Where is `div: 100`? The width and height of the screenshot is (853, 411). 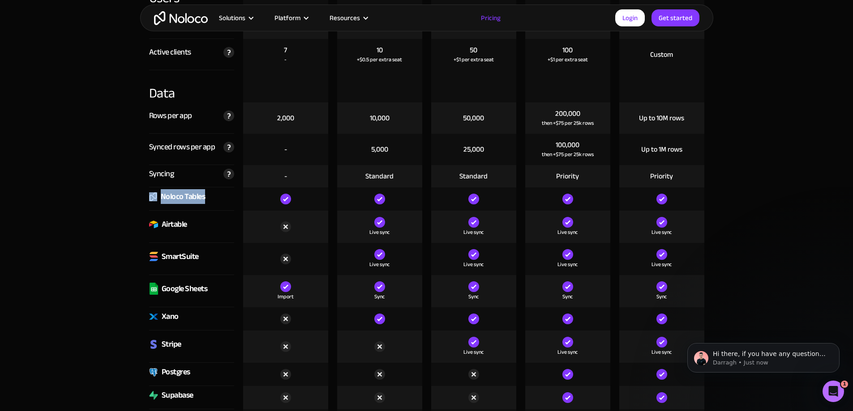
div: 100 is located at coordinates (567, 50).